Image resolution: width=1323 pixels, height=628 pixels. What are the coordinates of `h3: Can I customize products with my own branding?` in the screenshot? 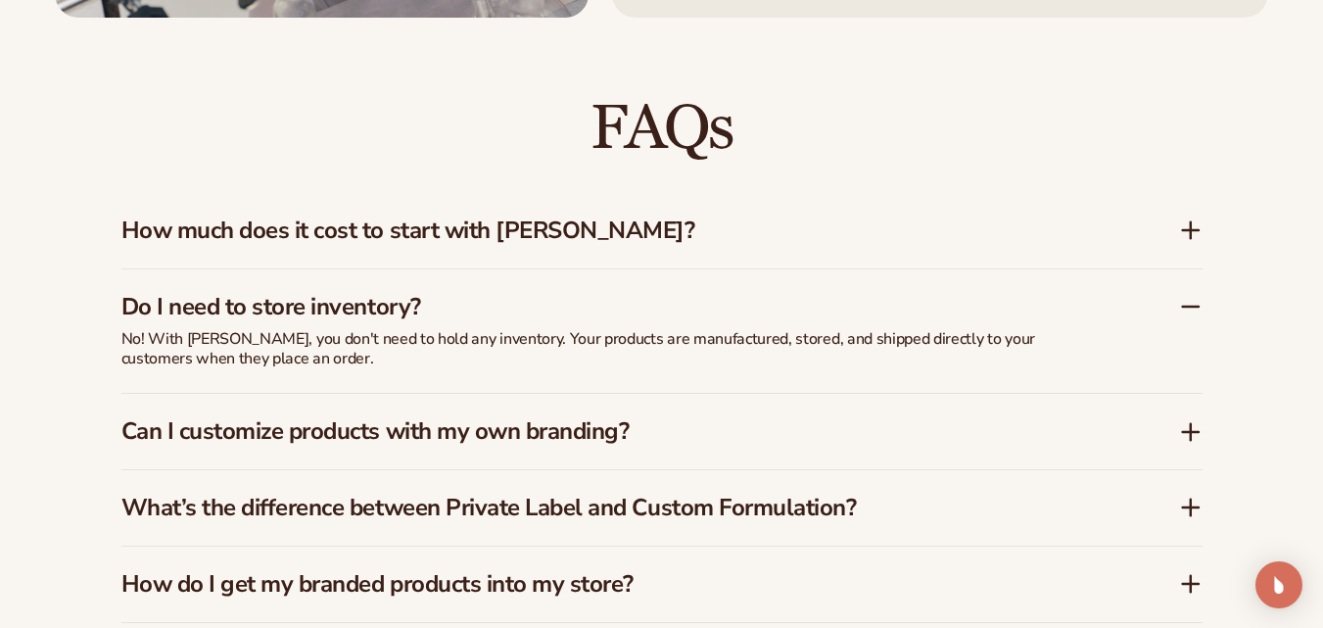 It's located at (621, 431).